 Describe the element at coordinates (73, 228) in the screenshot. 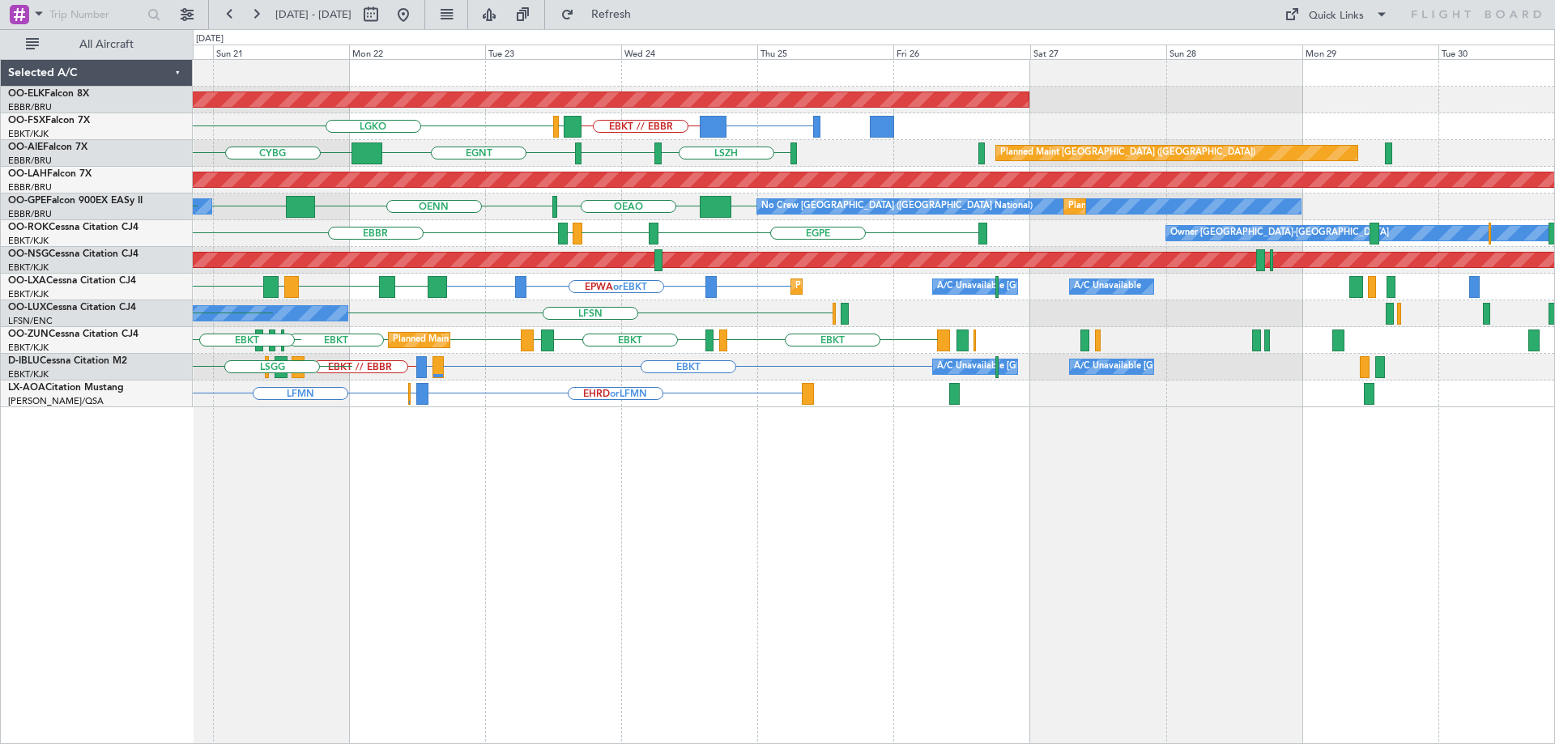

I see `a: OO-ROKCessna Citation CJ4` at that location.